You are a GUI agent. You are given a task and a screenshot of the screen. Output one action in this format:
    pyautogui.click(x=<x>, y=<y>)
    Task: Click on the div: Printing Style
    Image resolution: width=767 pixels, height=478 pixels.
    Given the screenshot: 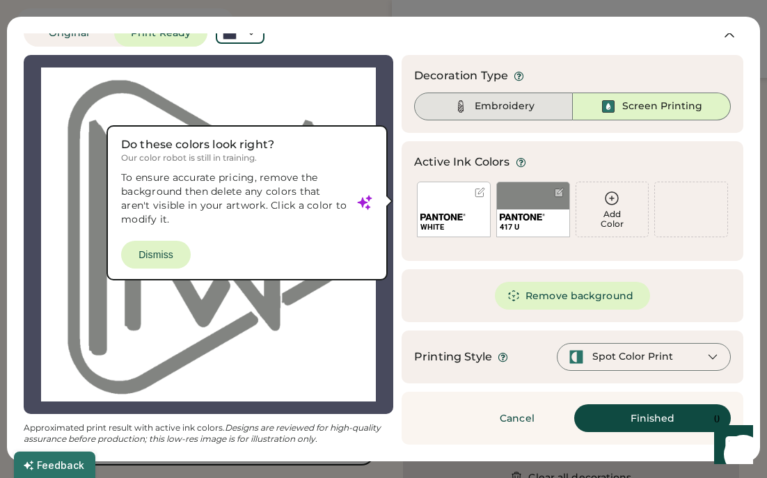 What is the action you would take?
    pyautogui.click(x=453, y=357)
    